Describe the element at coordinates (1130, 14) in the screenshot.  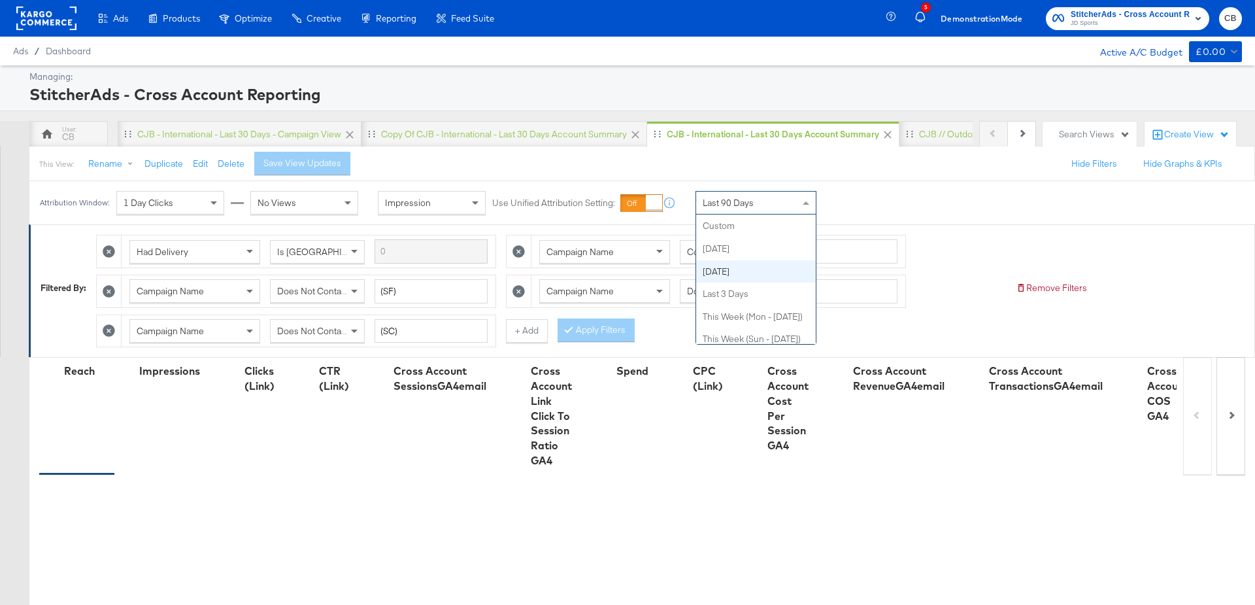
I see `span: StitcherAds - Cross Account Reporting` at that location.